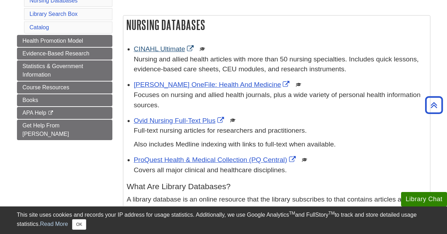 The width and height of the screenshot is (447, 234). What do you see at coordinates (54, 14) in the screenshot?
I see `a: Library Search Box` at bounding box center [54, 14].